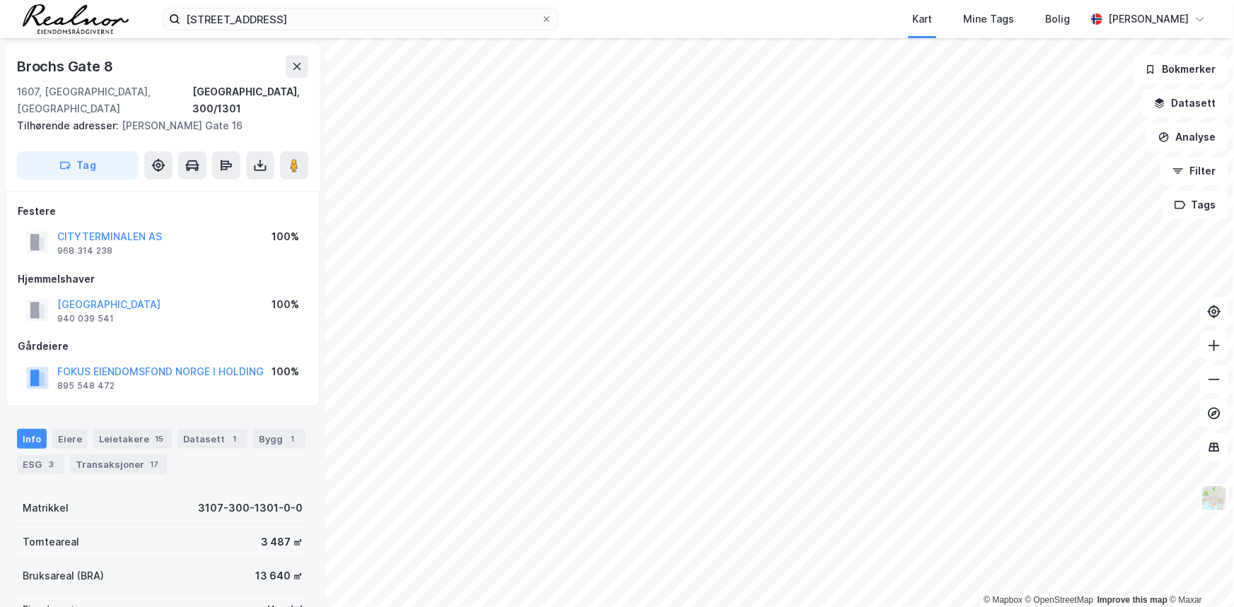  I want to click on div: Gårdeiere, so click(163, 347).